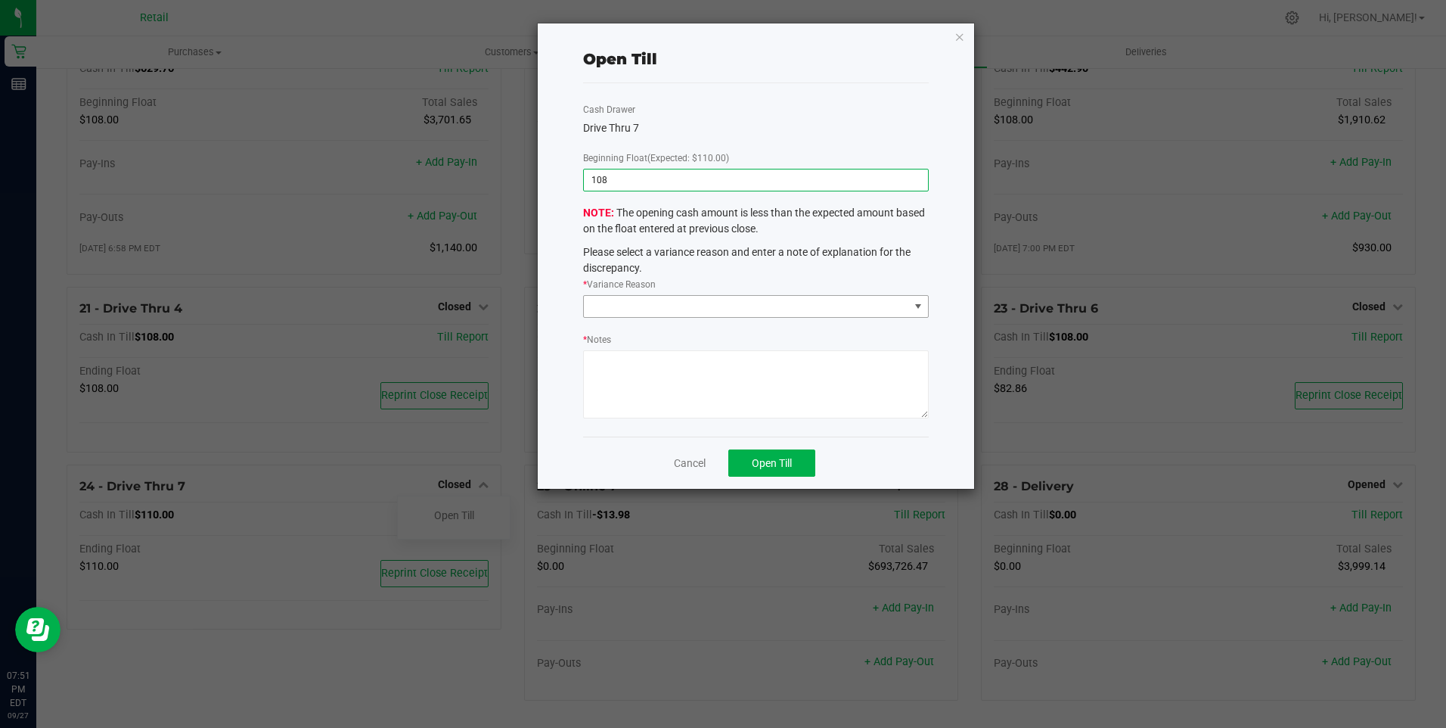  I want to click on div: Open Till, so click(620, 59).